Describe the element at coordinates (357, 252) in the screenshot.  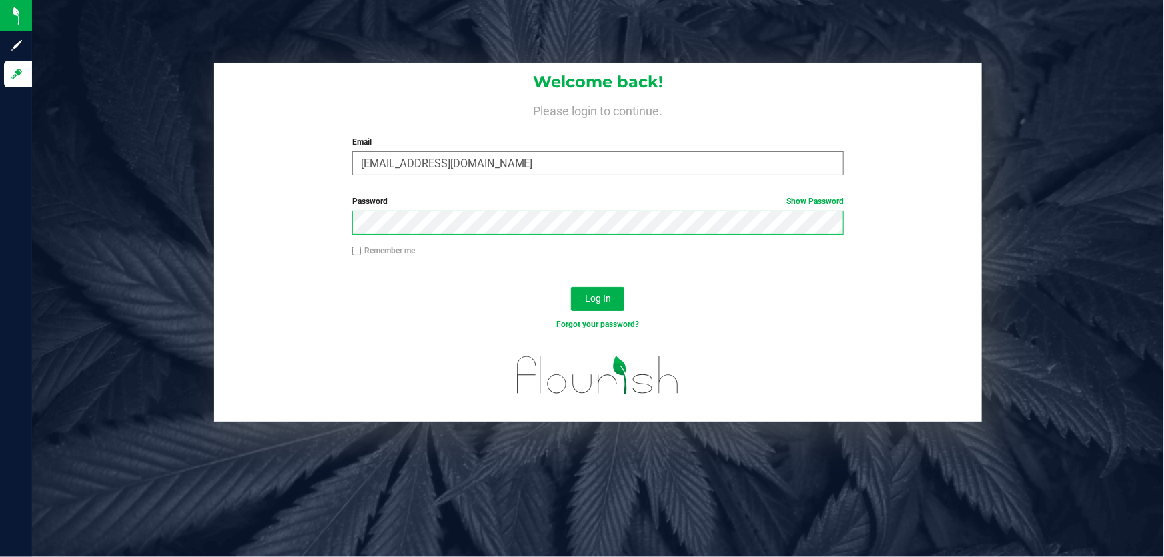
I see `input: Remember me` at that location.